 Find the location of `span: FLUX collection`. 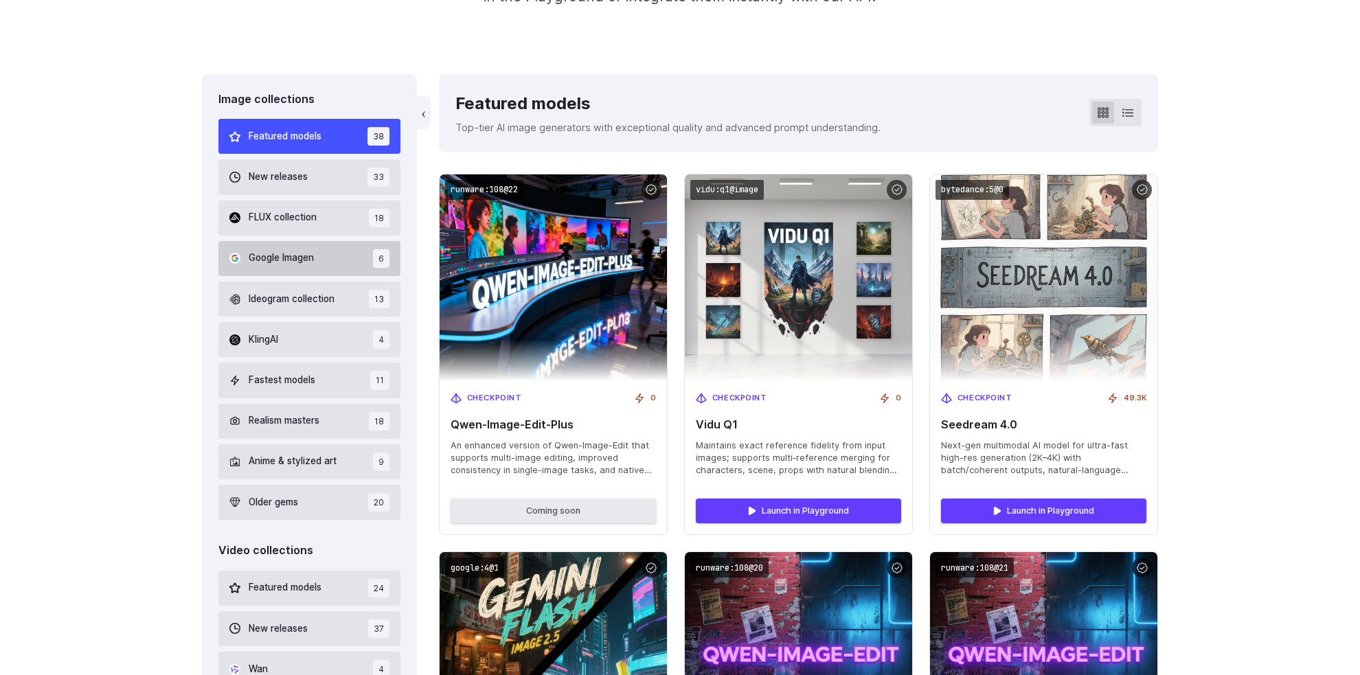

span: FLUX collection is located at coordinates (282, 218).